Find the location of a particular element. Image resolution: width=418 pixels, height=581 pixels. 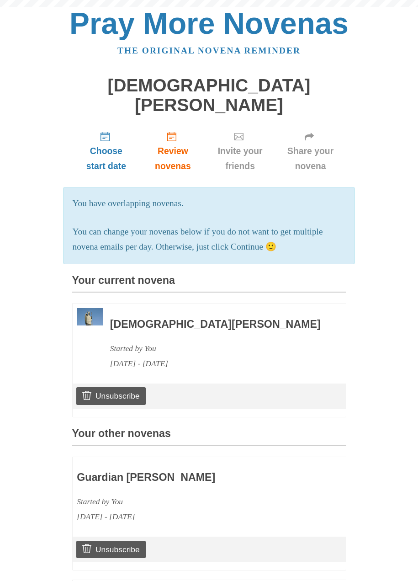

a: Review novenas is located at coordinates (173, 151).